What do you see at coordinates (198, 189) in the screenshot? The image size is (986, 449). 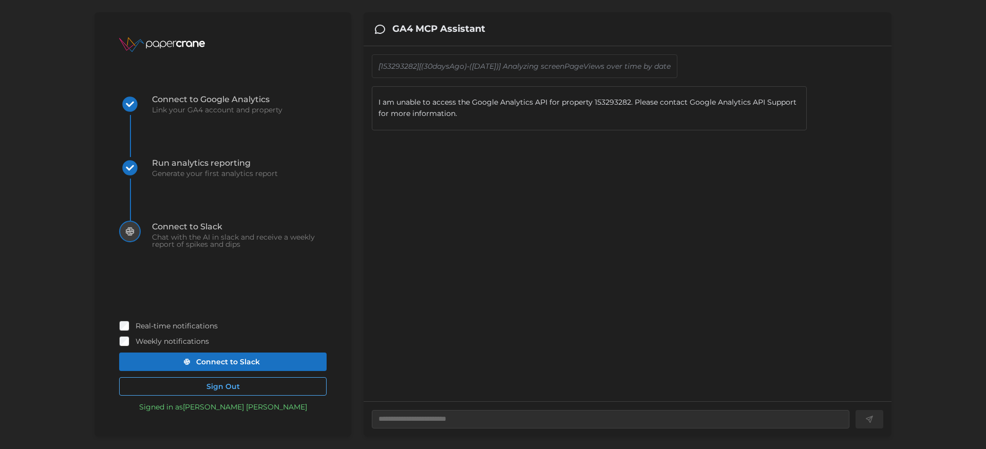 I see `button: Run analytics reportingGenerate your first analytics report` at bounding box center [198, 189].